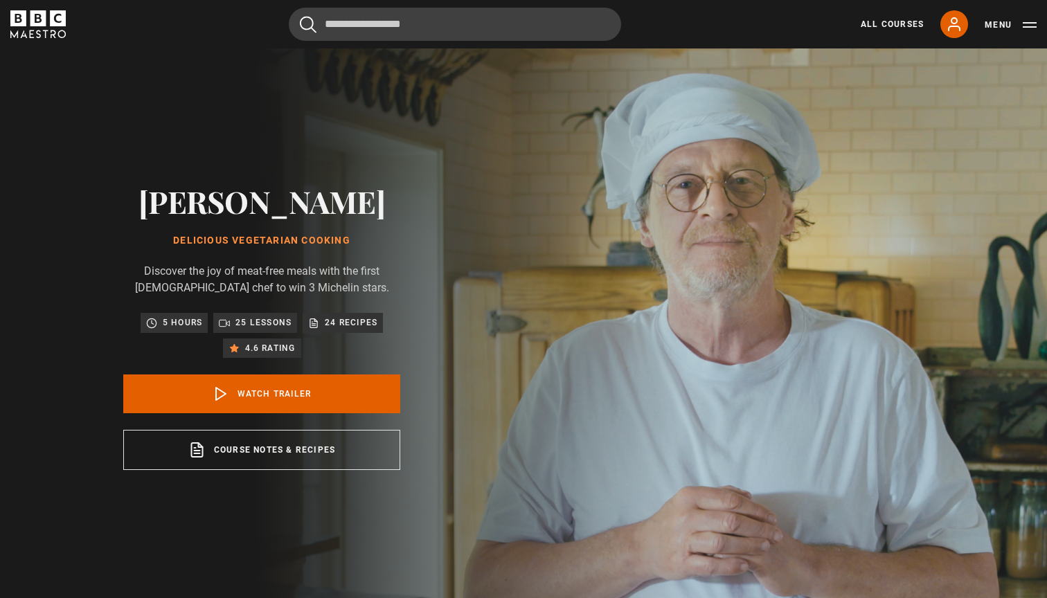 The image size is (1047, 598). I want to click on a: All Courses, so click(892, 24).